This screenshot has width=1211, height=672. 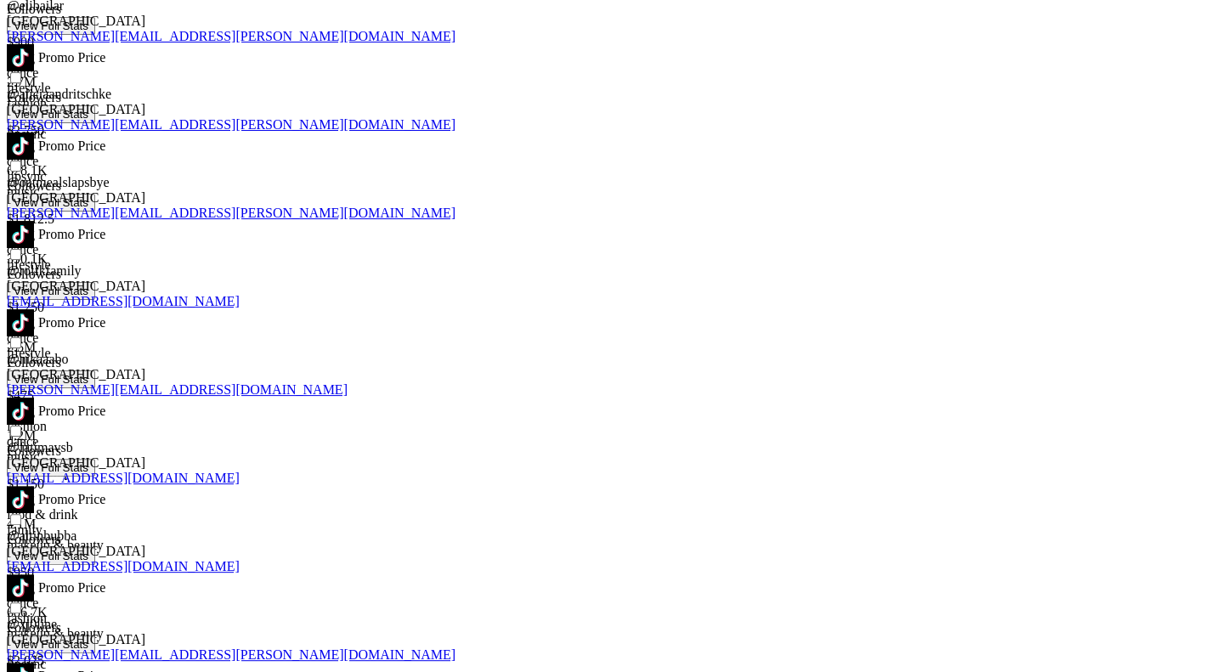 I want to click on div: @ altinbubba, so click(x=605, y=536).